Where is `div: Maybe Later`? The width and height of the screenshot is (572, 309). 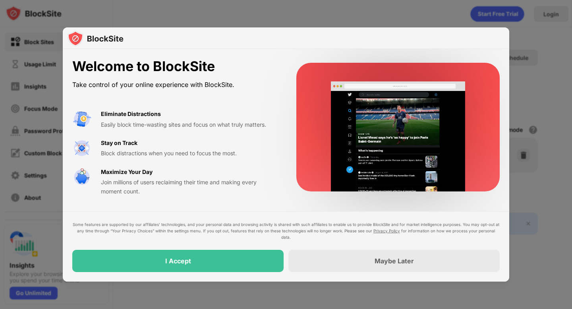 div: Maybe Later is located at coordinates (394, 261).